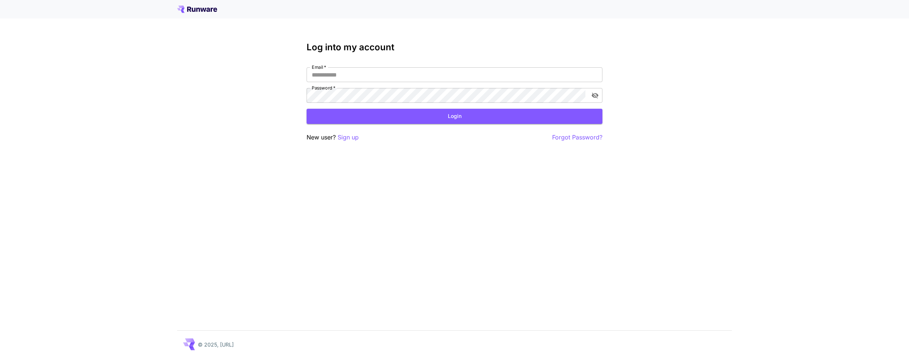 The image size is (909, 358). I want to click on label: Email, so click(319, 67).